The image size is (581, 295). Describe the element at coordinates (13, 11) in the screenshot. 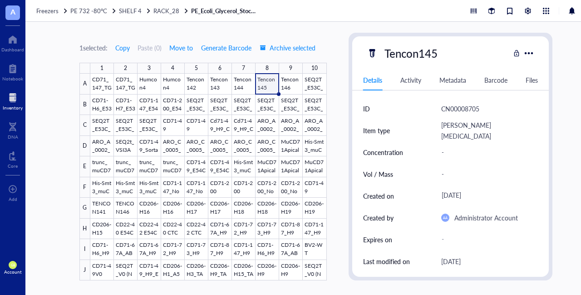

I see `span: A` at that location.